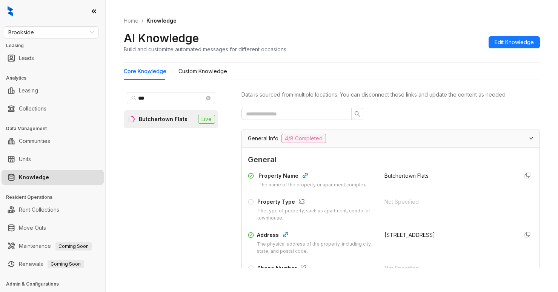  I want to click on div: Butchertown Flats, so click(163, 119).